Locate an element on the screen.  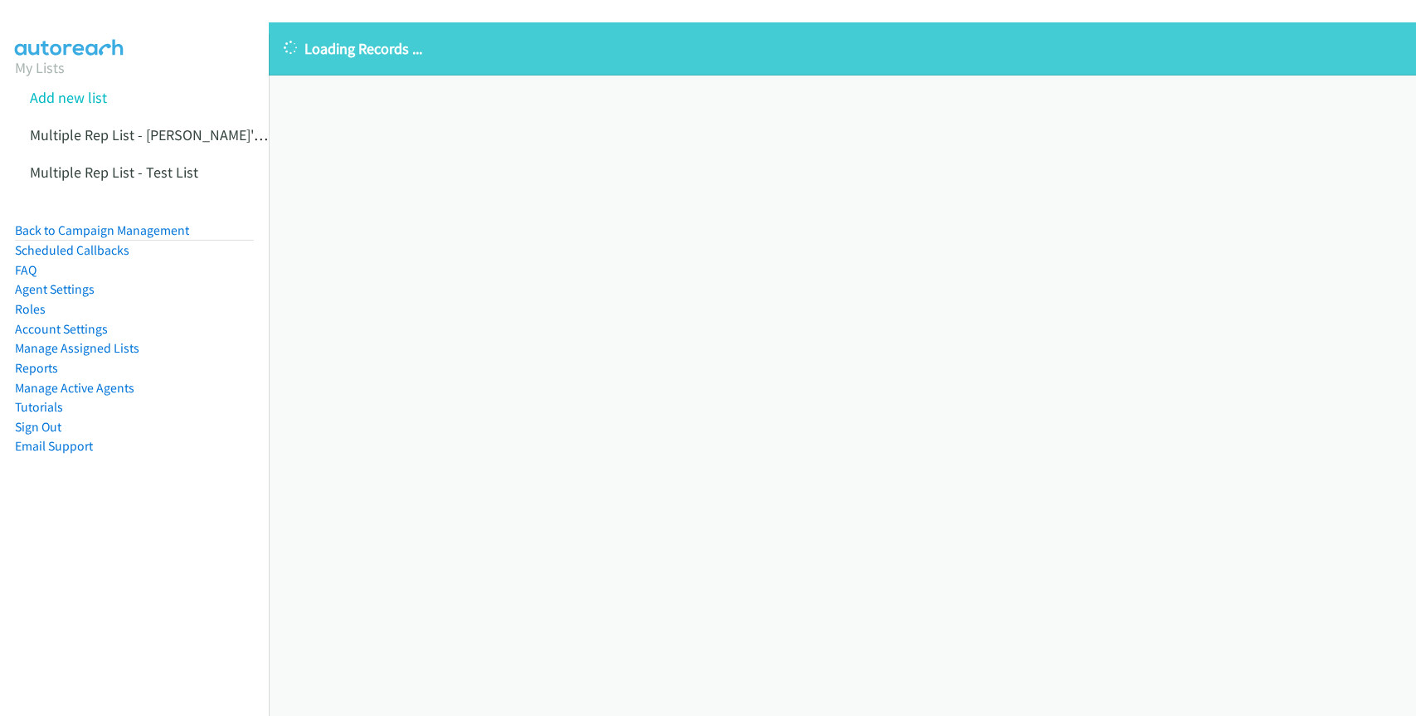
a: Sign Out is located at coordinates (38, 426).